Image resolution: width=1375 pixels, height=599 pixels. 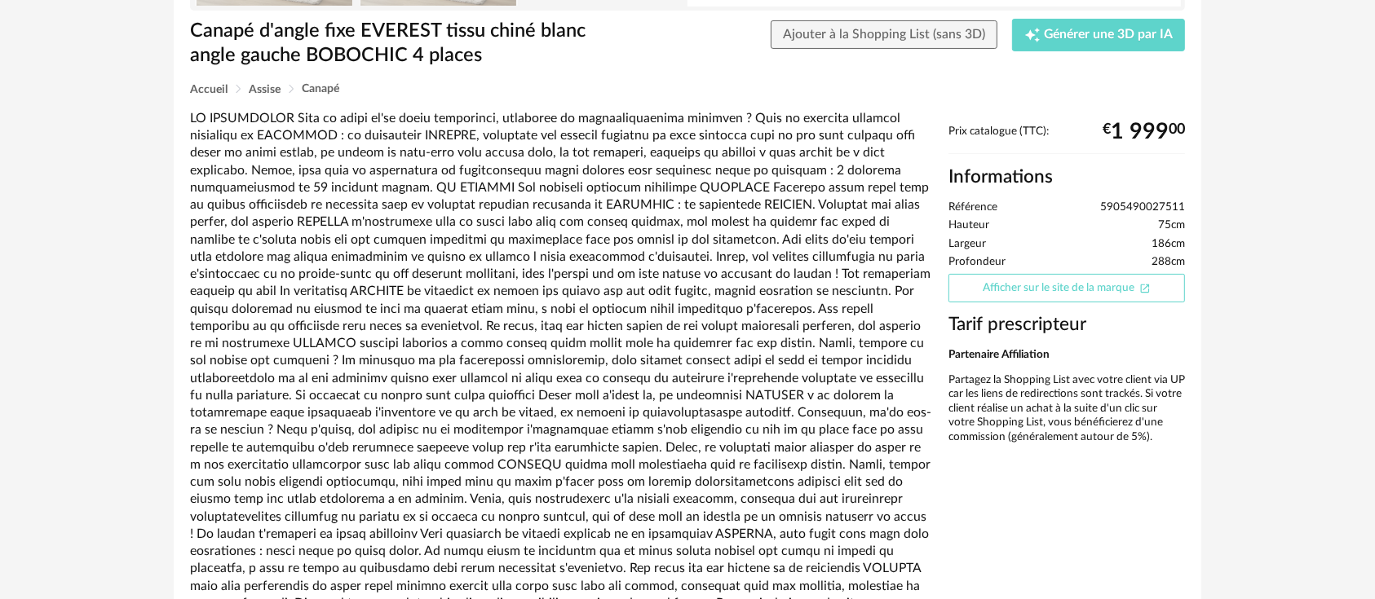 I want to click on span: Creation icon, so click(x=1032, y=35).